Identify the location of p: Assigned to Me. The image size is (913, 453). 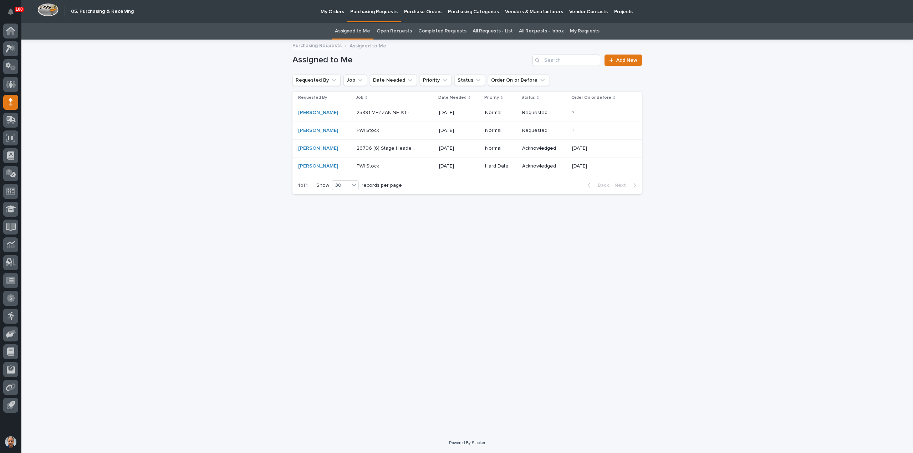
(368, 45).